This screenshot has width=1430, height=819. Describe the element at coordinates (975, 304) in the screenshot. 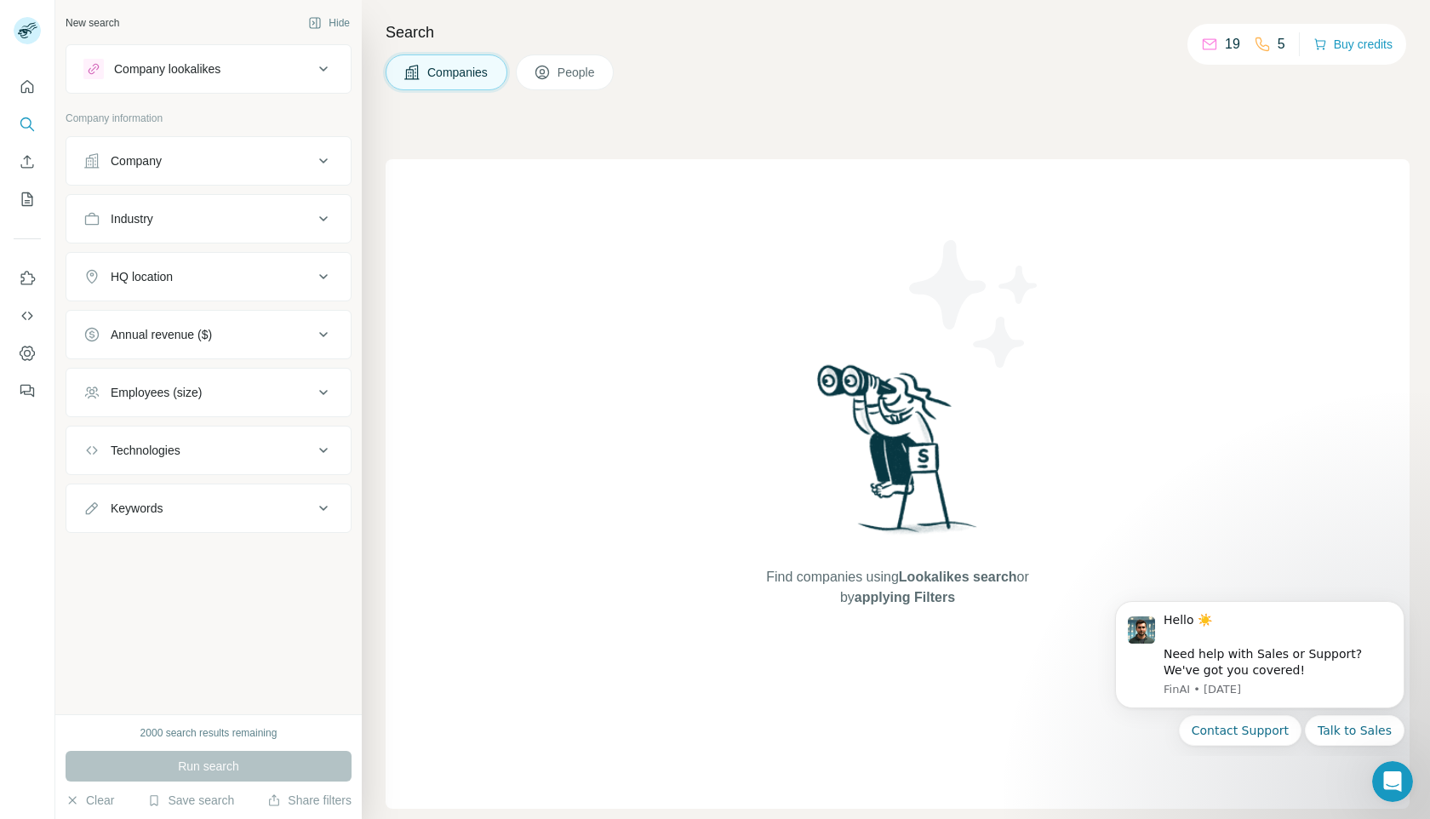

I see `img: Surfe Illustration - Stars` at that location.